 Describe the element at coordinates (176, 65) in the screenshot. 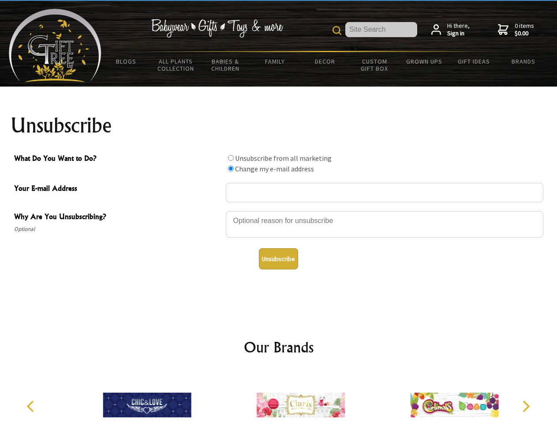

I see `a: All Plants Collection` at that location.